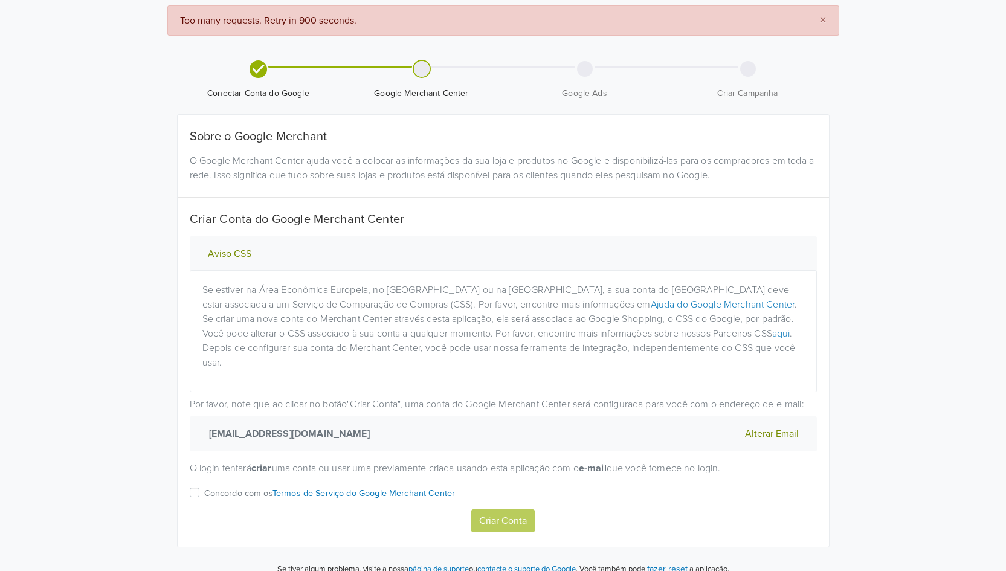 This screenshot has height=571, width=1006. Describe the element at coordinates (782, 334) in the screenshot. I see `a: aqui` at that location.